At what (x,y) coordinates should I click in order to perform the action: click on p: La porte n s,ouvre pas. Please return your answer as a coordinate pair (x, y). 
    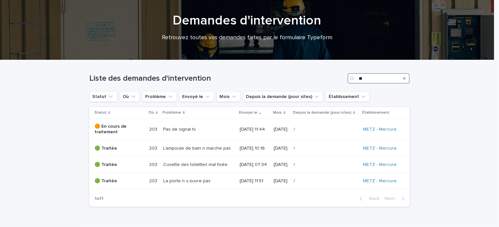
    Looking at the image, I should click on (187, 180).